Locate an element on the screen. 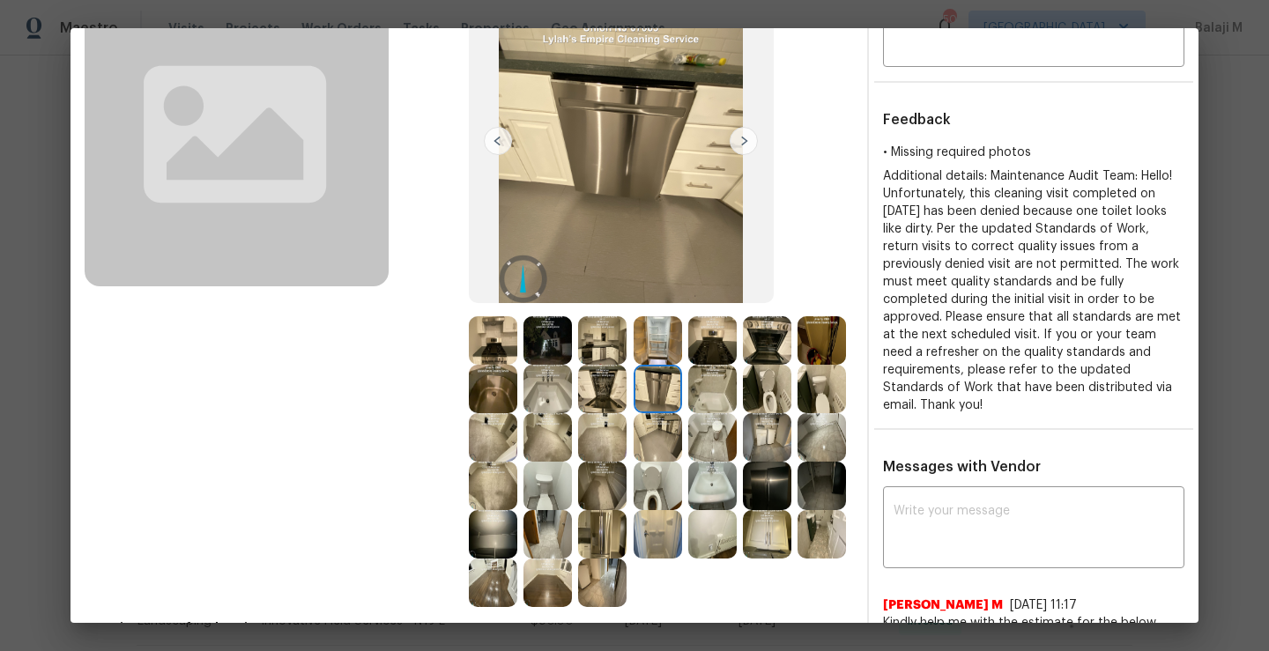  span: Additional details: Maintenance Audit Team: Hello! Unfortunately, this cleaning visit completed o... is located at coordinates (1032, 291).